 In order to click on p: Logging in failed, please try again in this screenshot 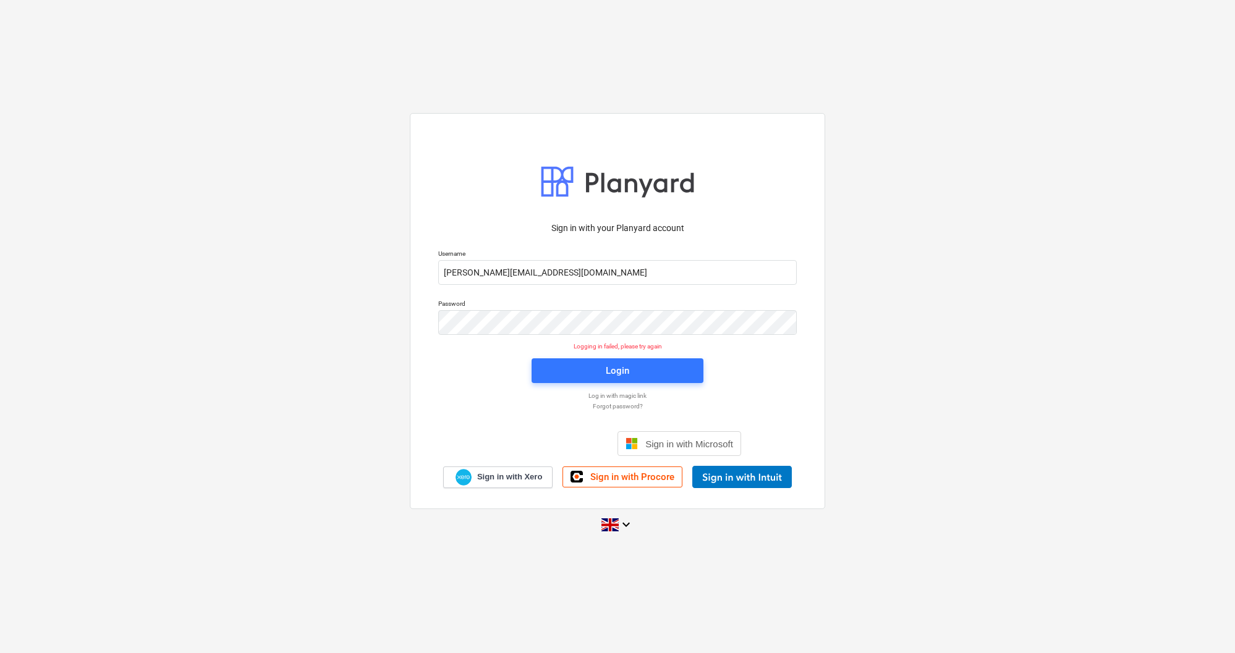, I will do `click(617, 346)`.